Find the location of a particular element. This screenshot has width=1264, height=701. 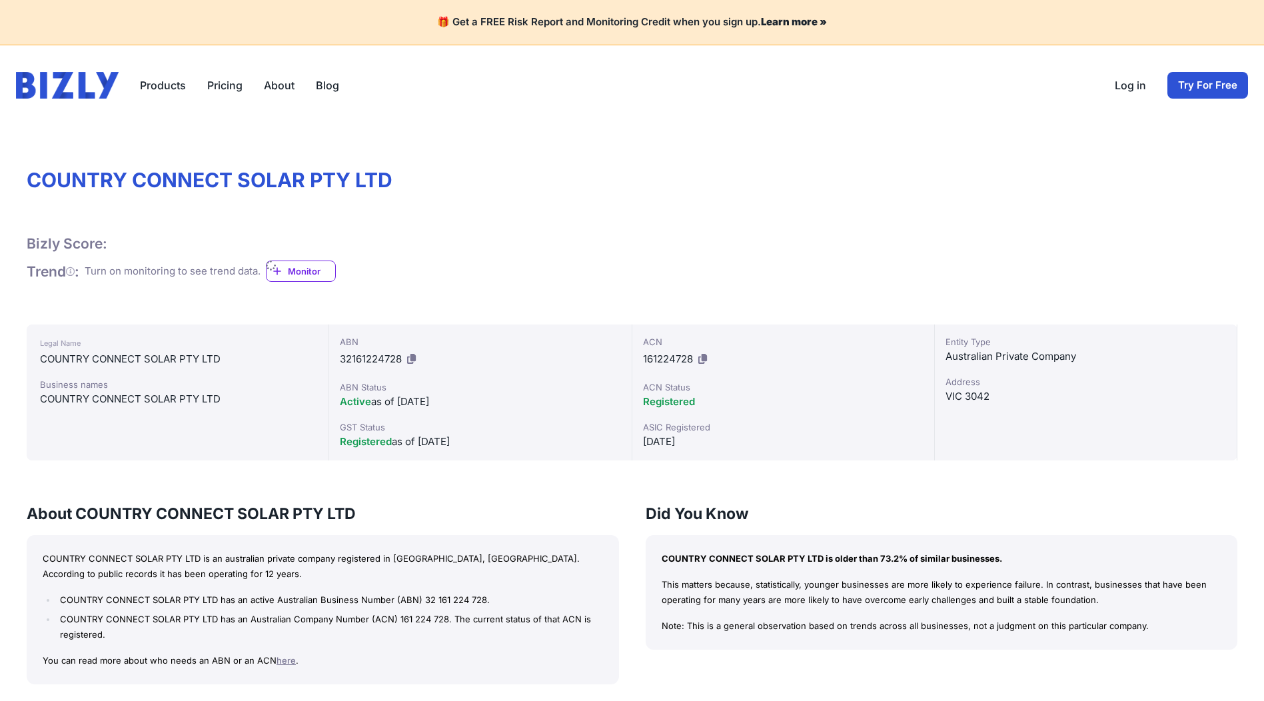

h4: 🎁 Get a FREE Risk Report and Monitoring Credit when you sign up. is located at coordinates (632, 22).